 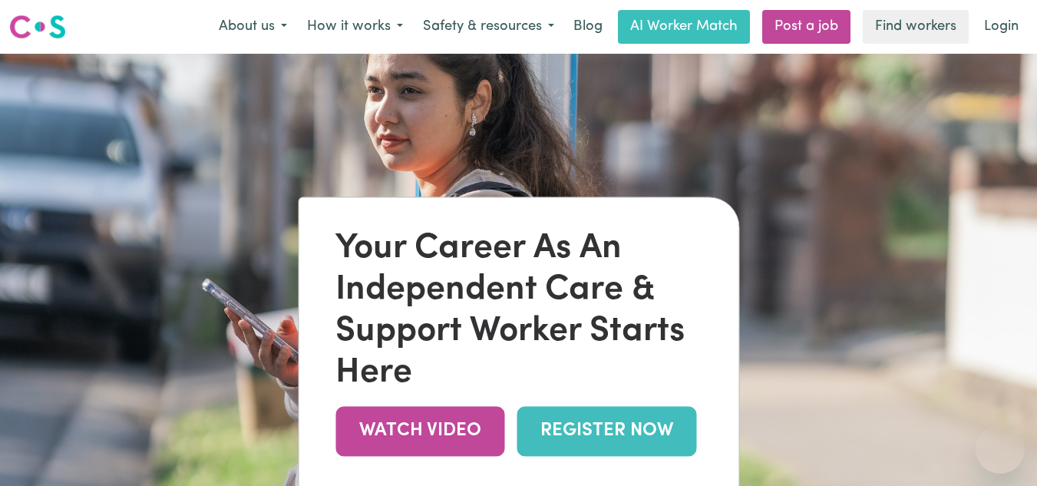 What do you see at coordinates (518, 311) in the screenshot?
I see `div: Your Career As An Independent Care & Support Worker Starts Here` at bounding box center [518, 311].